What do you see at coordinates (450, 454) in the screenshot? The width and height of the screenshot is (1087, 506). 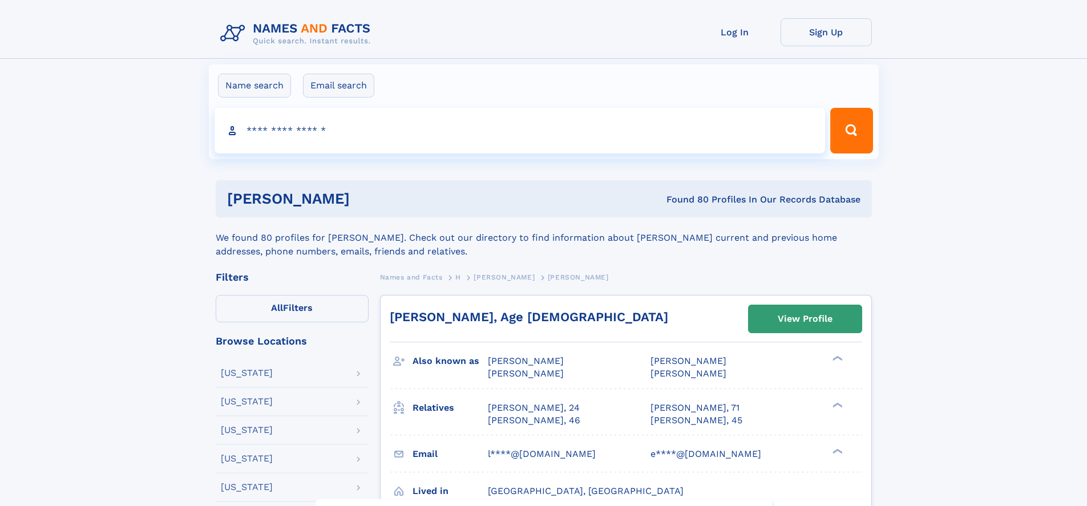 I see `h3: Email` at bounding box center [450, 454].